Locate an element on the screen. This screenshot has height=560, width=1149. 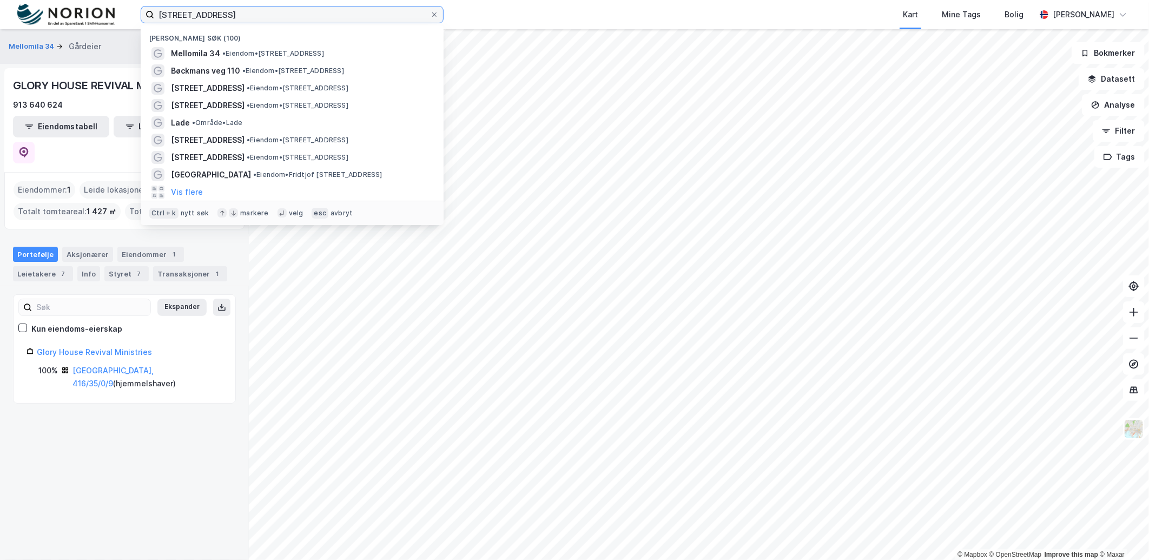
button: Tags is located at coordinates (1119, 157).